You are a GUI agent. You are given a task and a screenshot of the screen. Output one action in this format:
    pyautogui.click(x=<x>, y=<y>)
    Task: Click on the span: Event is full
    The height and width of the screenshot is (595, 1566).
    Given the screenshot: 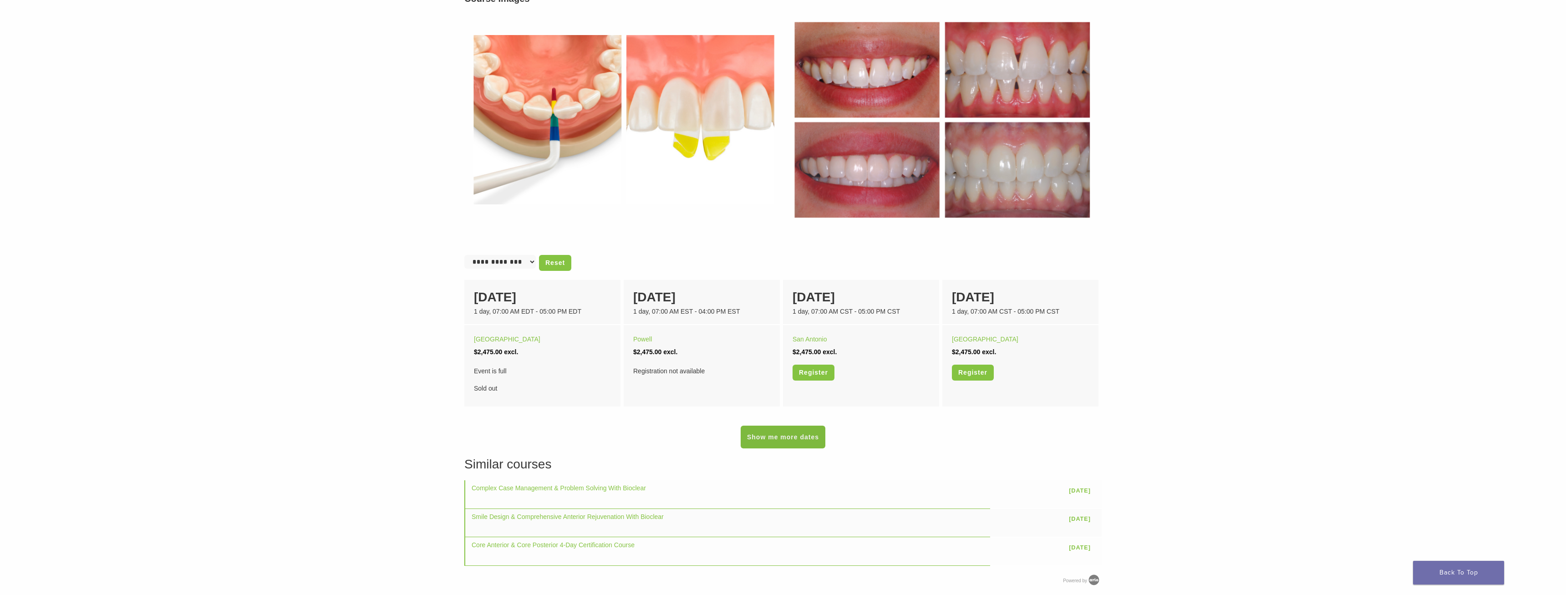 What is the action you would take?
    pyautogui.click(x=542, y=371)
    